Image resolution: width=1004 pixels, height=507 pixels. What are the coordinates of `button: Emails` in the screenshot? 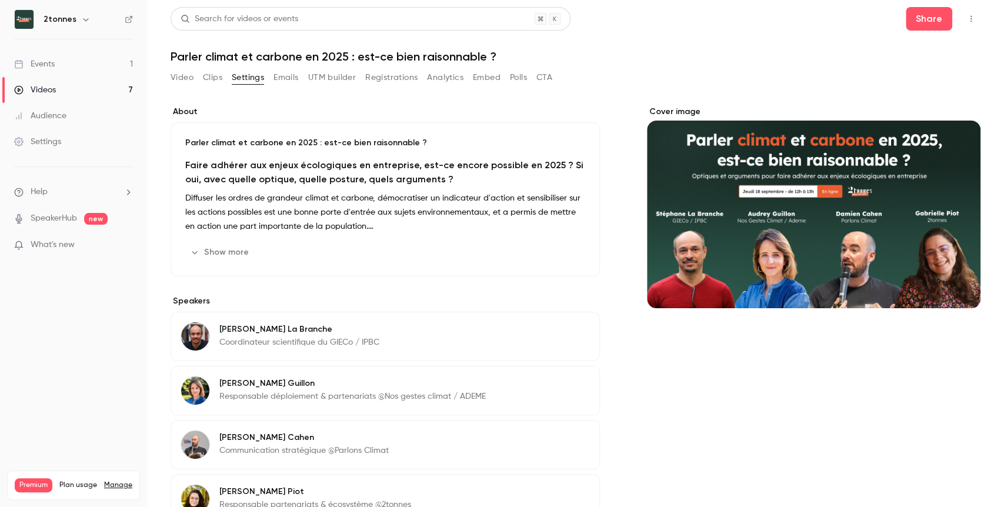 It's located at (286, 78).